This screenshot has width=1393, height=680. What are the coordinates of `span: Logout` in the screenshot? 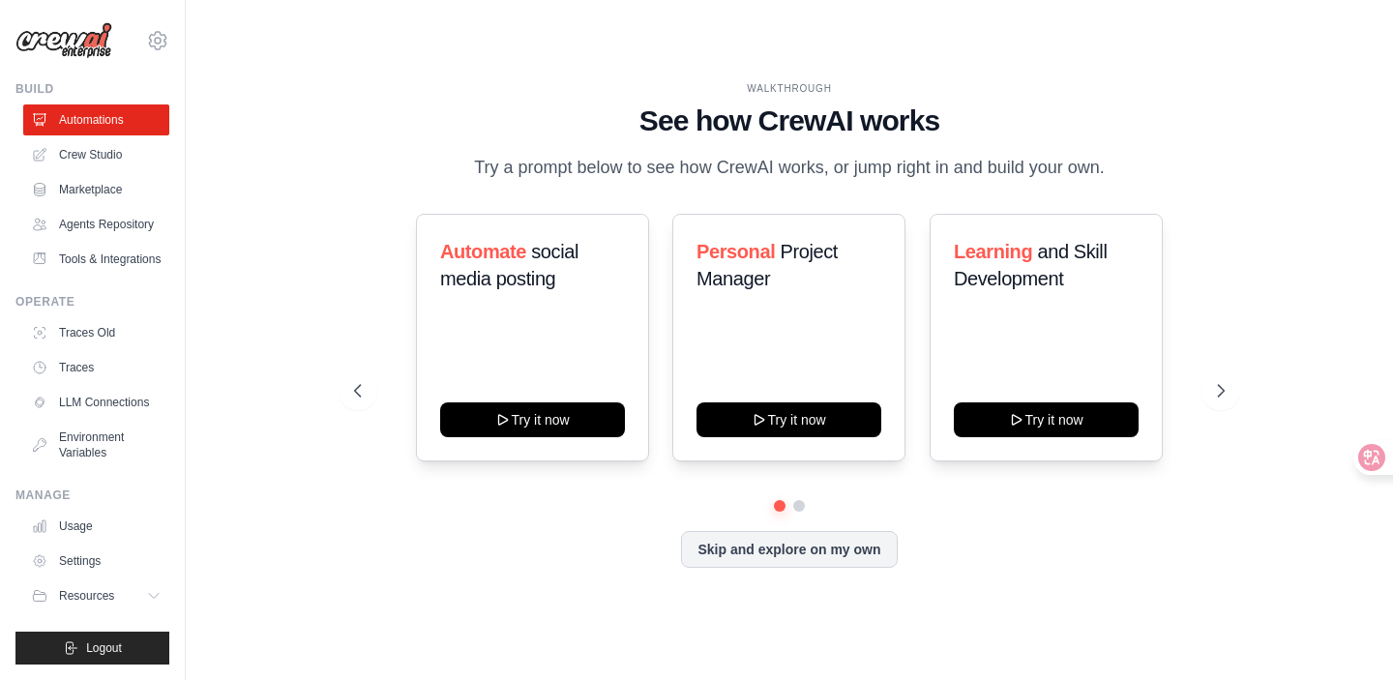 It's located at (103, 648).